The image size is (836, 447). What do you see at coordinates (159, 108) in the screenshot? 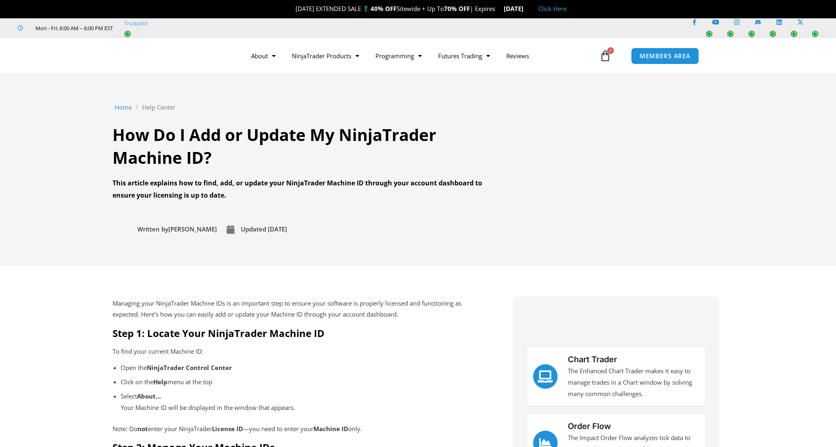
I see `a: Help Center` at bounding box center [159, 108].